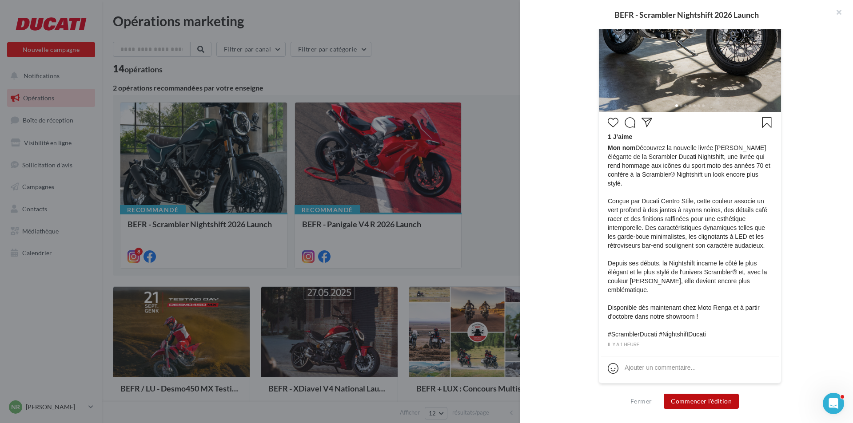 The height and width of the screenshot is (423, 853). Describe the element at coordinates (660, 368) in the screenshot. I see `div: Ajouter un commentaire...` at that location.